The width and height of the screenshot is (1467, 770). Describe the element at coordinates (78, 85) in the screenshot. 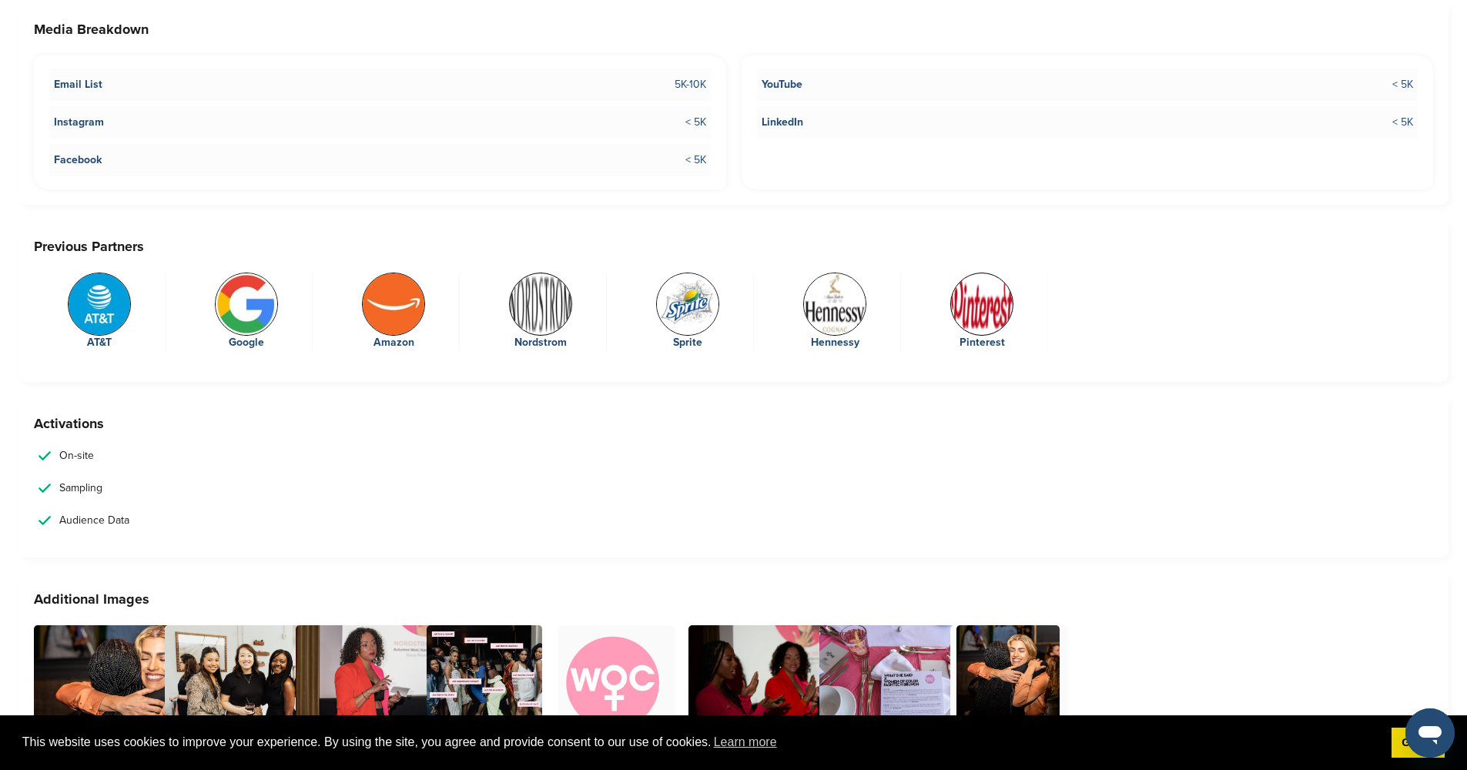

I see `span: Email List` at that location.